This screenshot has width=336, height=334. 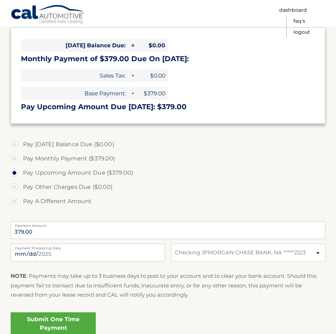 What do you see at coordinates (75, 93) in the screenshot?
I see `span: Base Payment:` at bounding box center [75, 93].